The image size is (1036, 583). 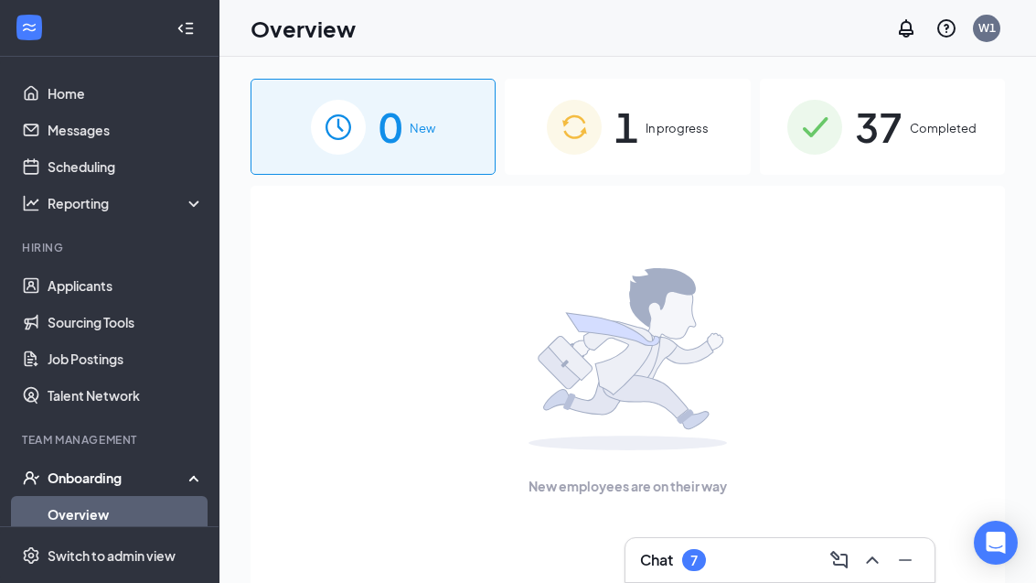 I want to click on svg: Analysis, so click(x=31, y=203).